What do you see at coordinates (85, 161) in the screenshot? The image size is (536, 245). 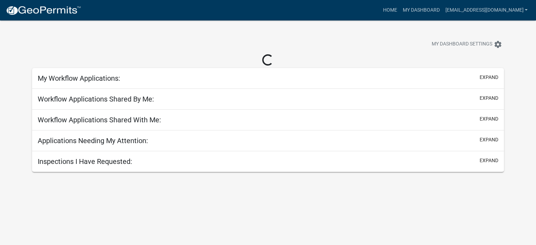 I see `h5: Inspections I Have Requested:` at bounding box center [85, 161].